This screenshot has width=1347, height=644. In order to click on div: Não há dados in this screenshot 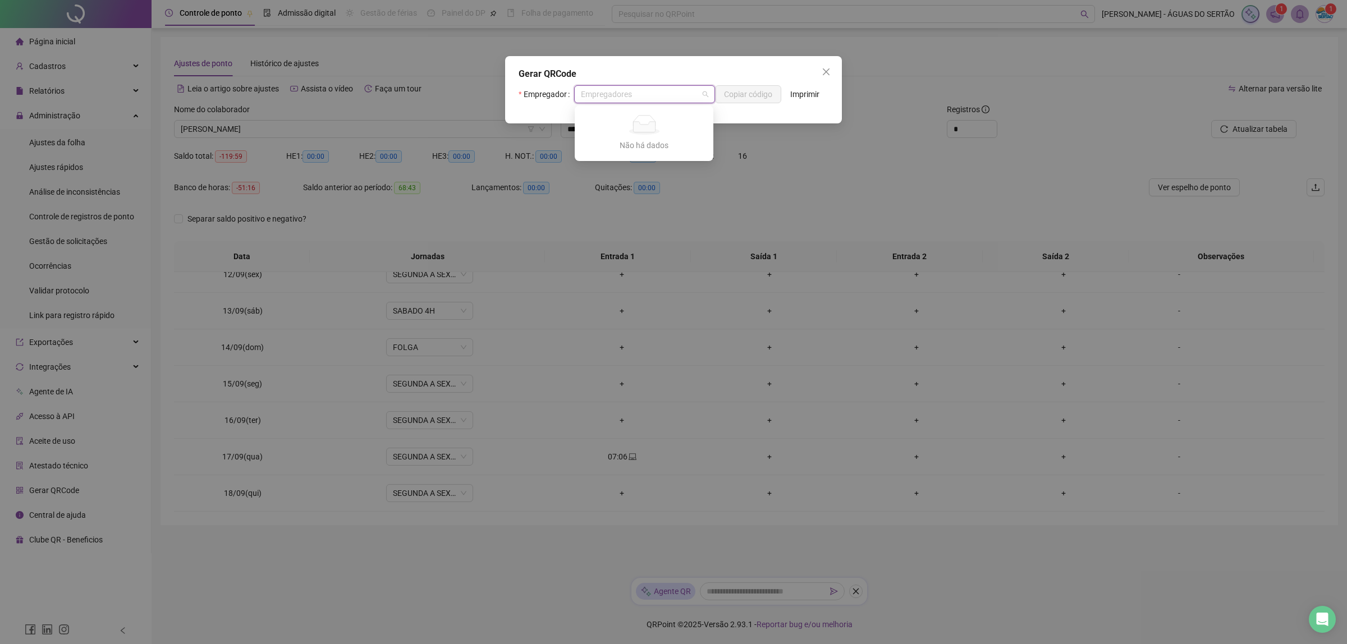, I will do `click(644, 145)`.